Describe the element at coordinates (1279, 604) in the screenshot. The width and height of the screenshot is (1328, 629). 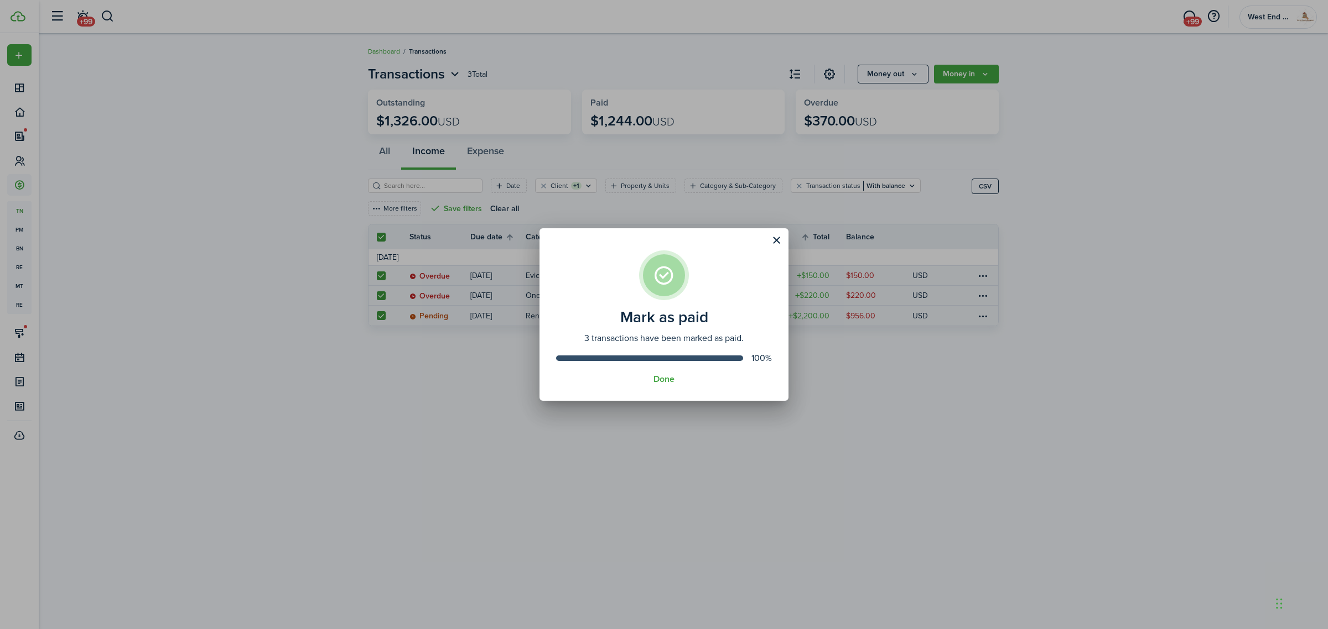
I see `div: Drag` at that location.